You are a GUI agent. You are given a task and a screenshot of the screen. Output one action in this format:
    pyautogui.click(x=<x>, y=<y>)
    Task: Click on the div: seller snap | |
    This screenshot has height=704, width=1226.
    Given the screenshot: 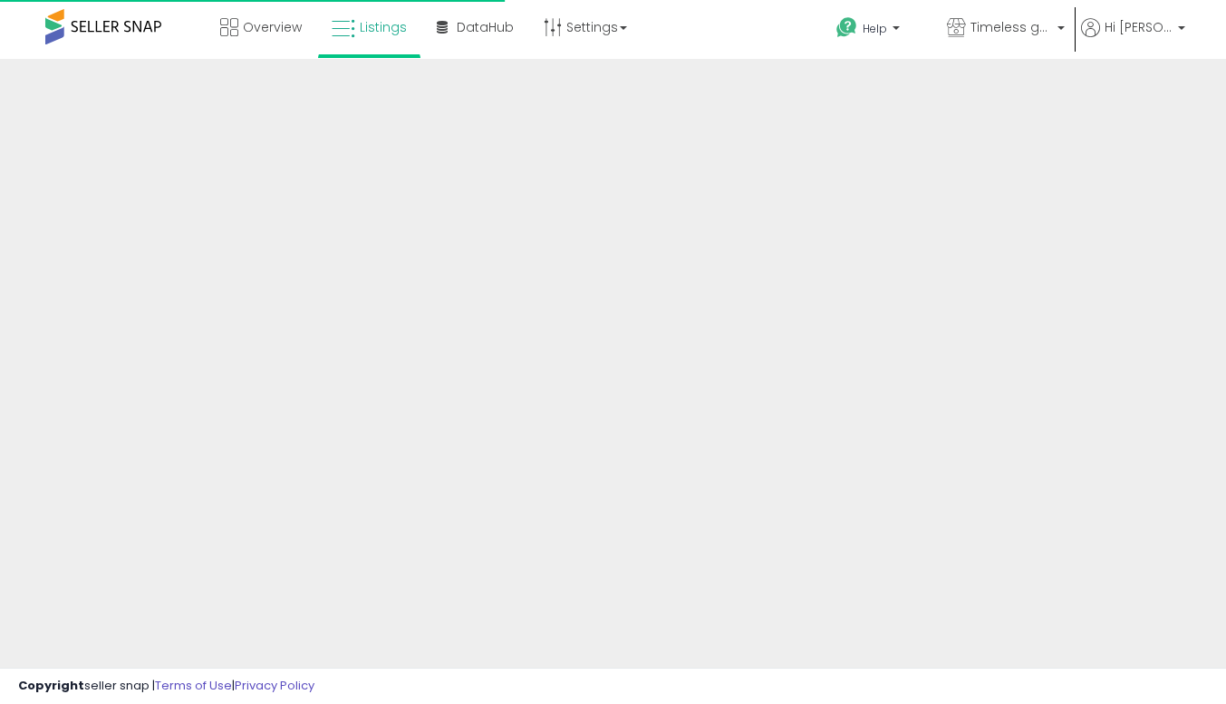 What is the action you would take?
    pyautogui.click(x=166, y=686)
    